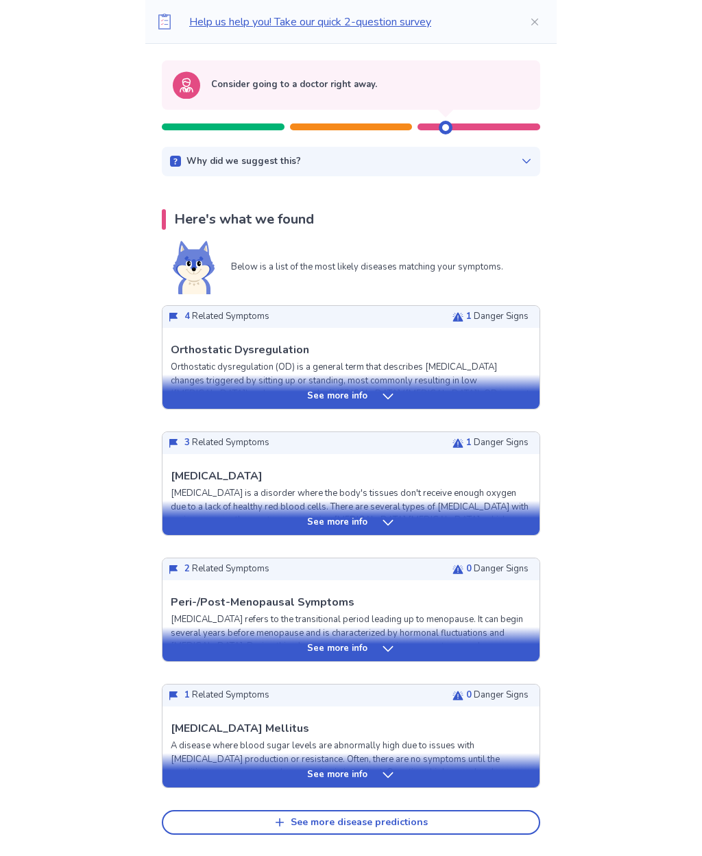  I want to click on p: Why did we suggest this?, so click(243, 162).